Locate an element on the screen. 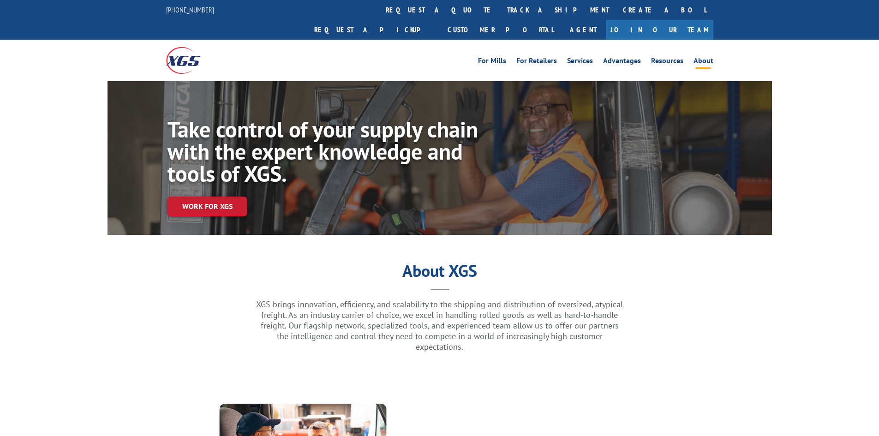  a: For Retailers is located at coordinates (536, 62).